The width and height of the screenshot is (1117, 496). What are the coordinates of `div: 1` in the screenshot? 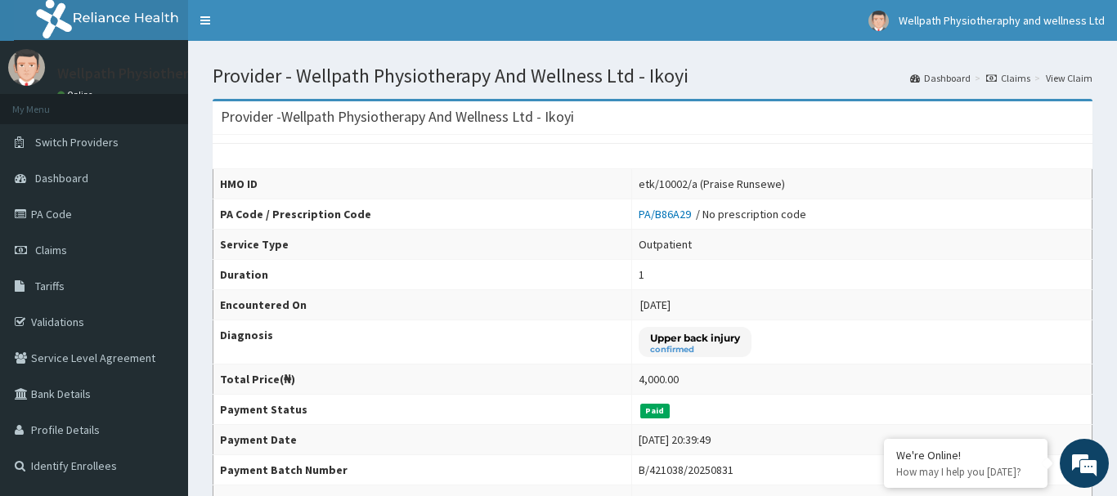 It's located at (641, 275).